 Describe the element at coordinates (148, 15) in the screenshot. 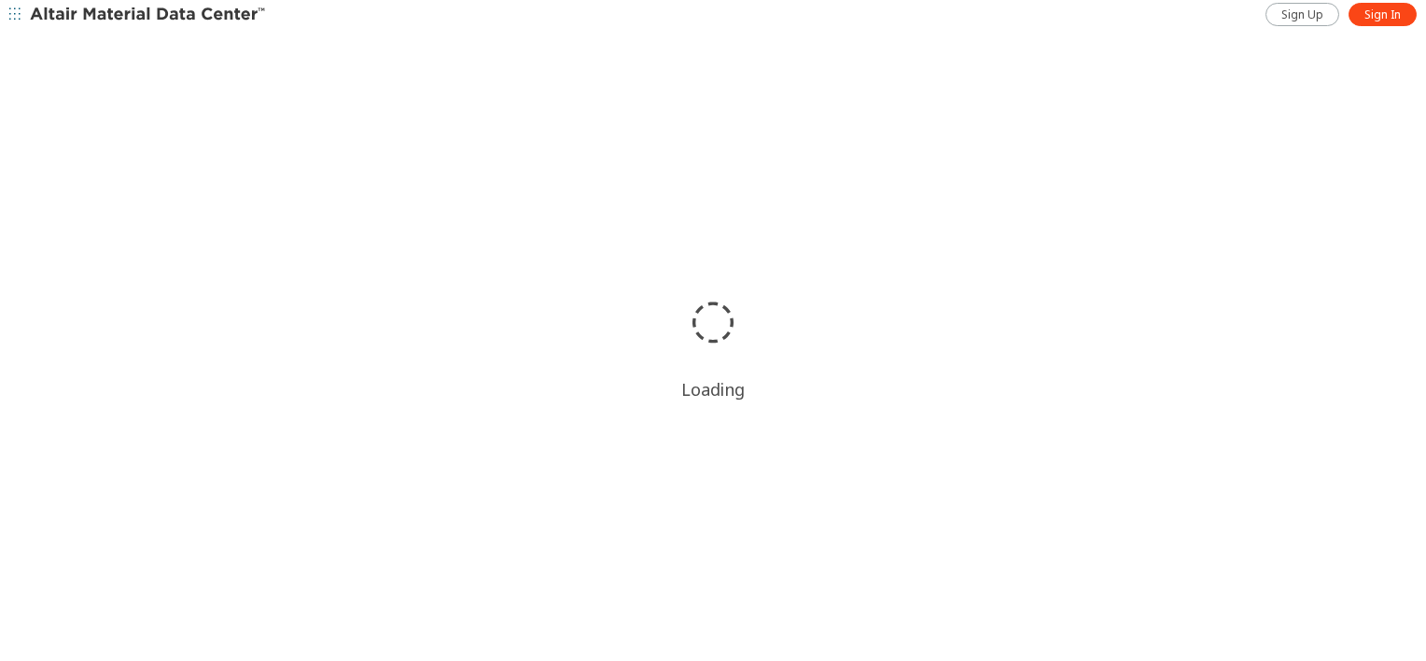

I see `img: Altair Material Data Center` at that location.